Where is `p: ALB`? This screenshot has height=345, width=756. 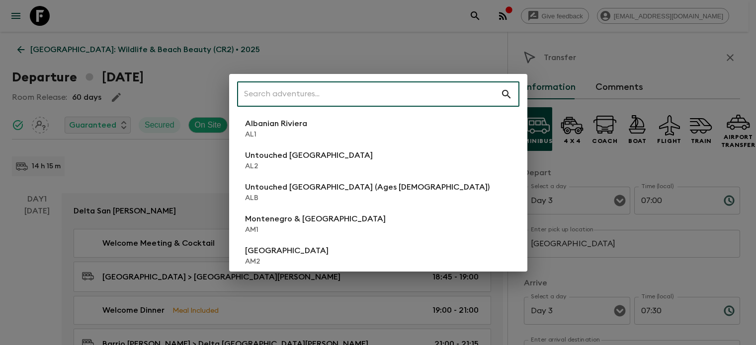 p: ALB is located at coordinates (367, 198).